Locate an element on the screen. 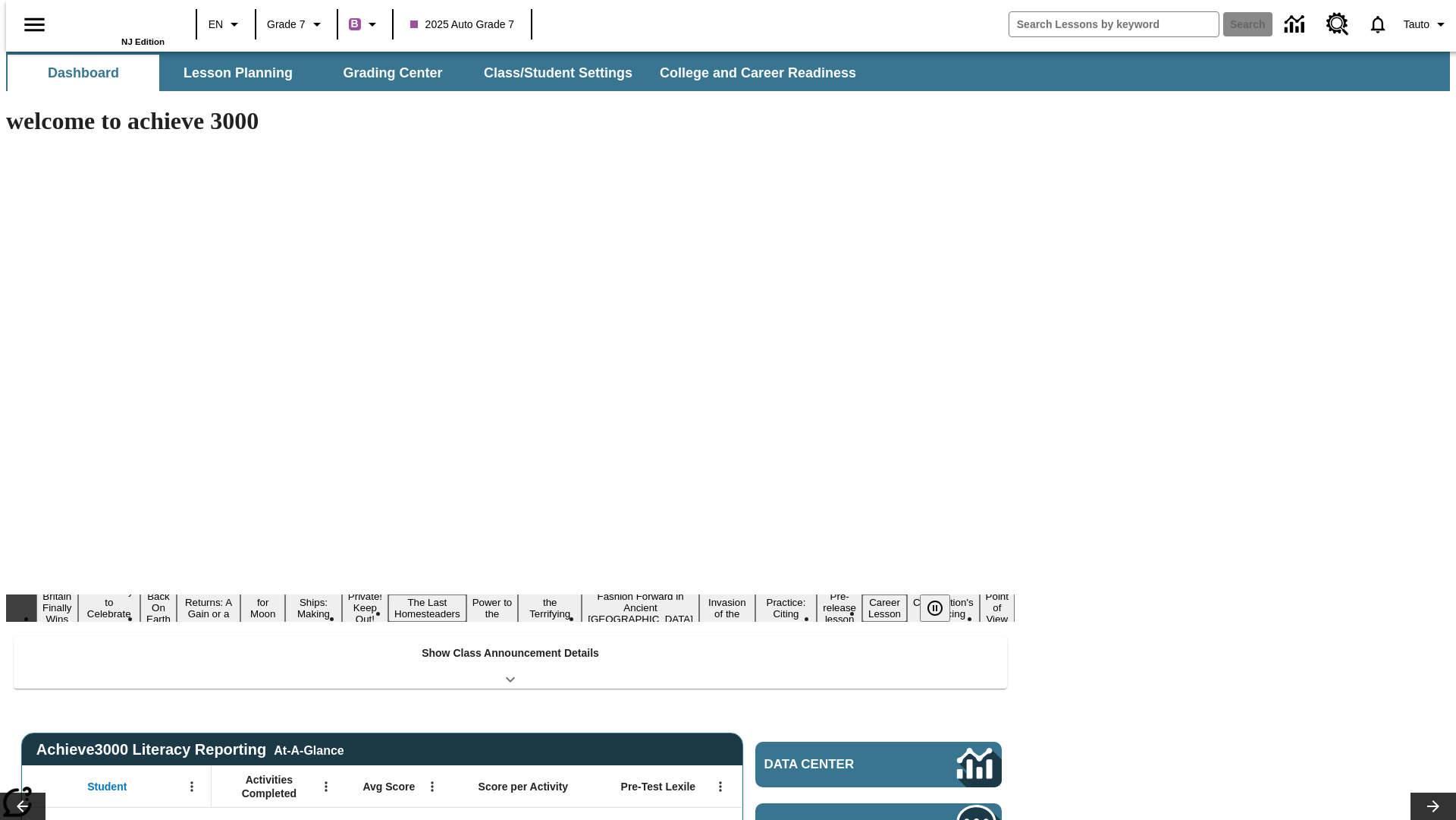 This screenshot has width=1456, height=820. p: Show Class Announcement Details is located at coordinates (511, 653).